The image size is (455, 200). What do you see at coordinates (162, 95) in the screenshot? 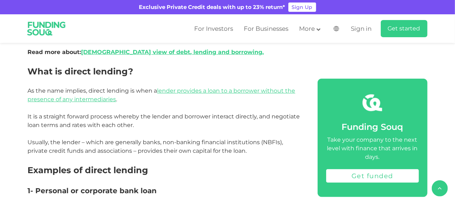
I see `span: As the name implies, direct lending is when a .` at bounding box center [162, 95].